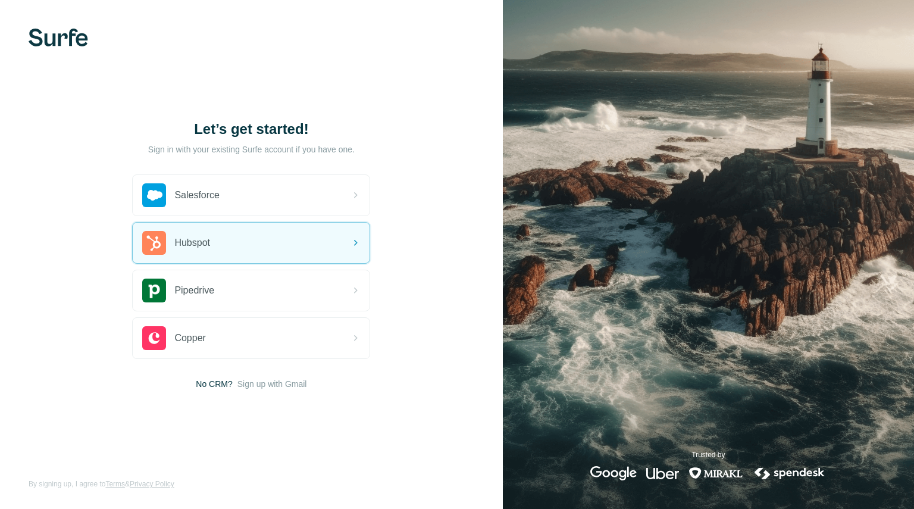 The width and height of the screenshot is (914, 509). I want to click on span: Pipedrive, so click(194, 290).